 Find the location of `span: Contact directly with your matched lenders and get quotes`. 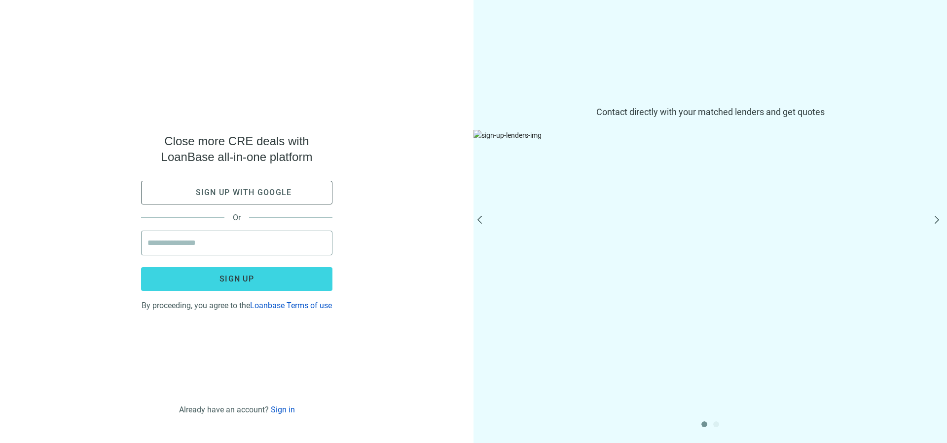

span: Contact directly with your matched lenders and get quotes is located at coordinates (710, 112).